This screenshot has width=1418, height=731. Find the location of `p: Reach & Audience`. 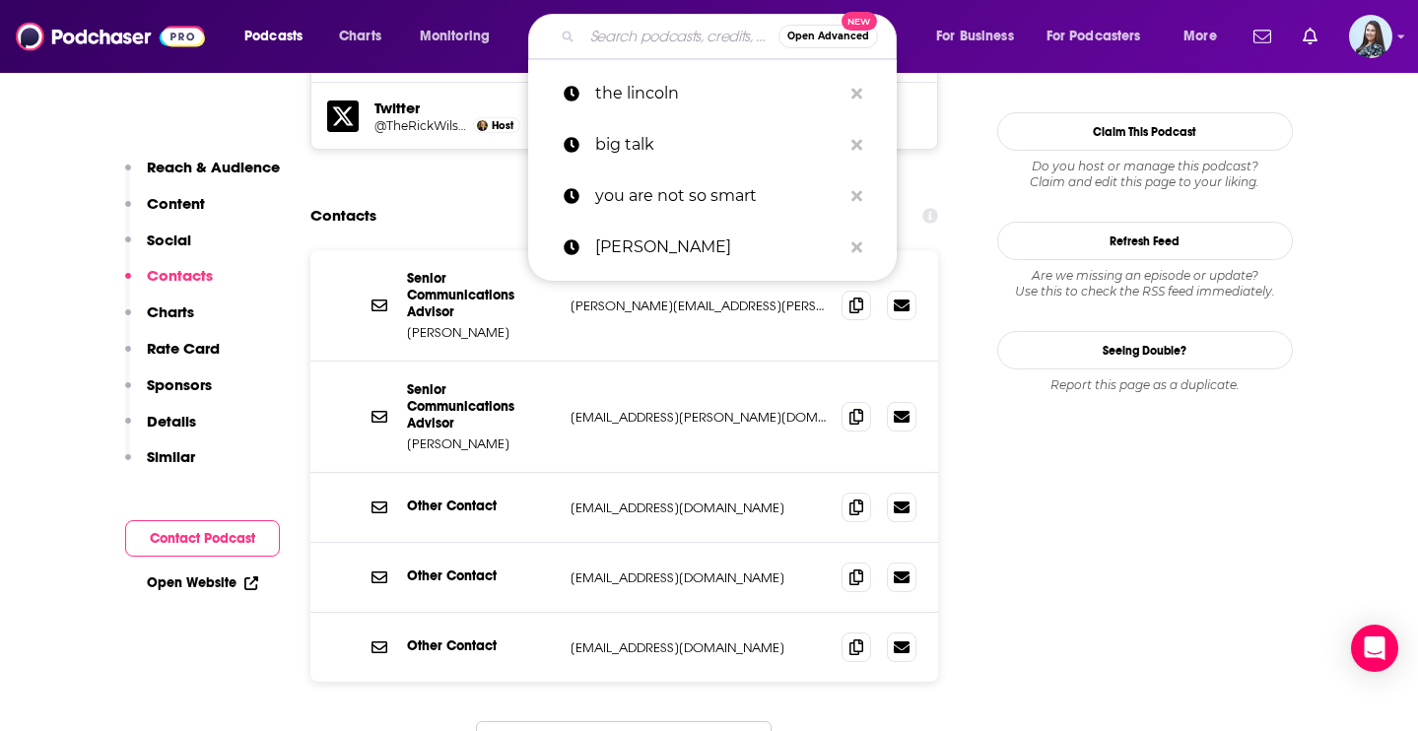

p: Reach & Audience is located at coordinates (213, 166).